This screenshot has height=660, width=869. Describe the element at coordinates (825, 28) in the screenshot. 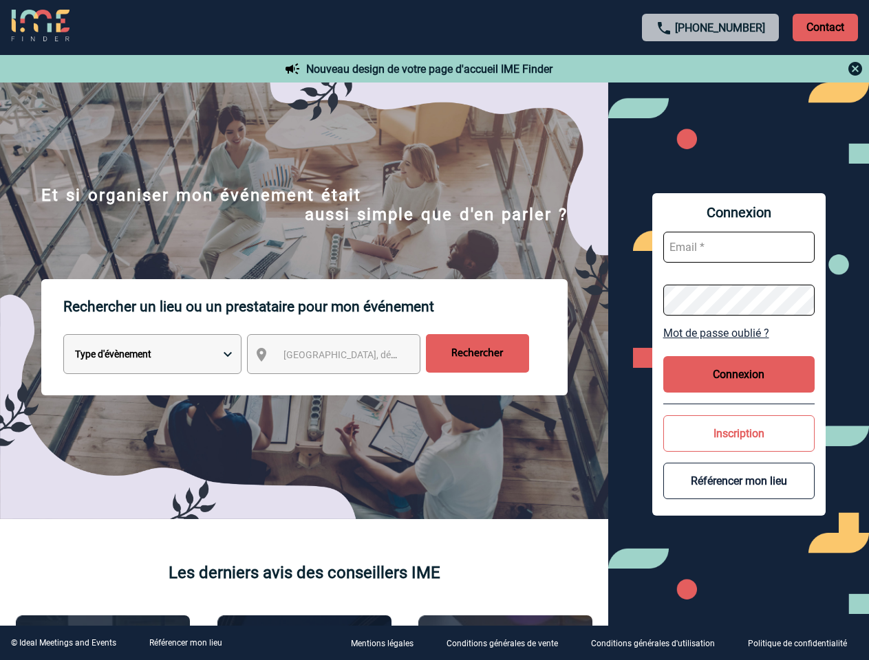

I see `p: Contact` at that location.